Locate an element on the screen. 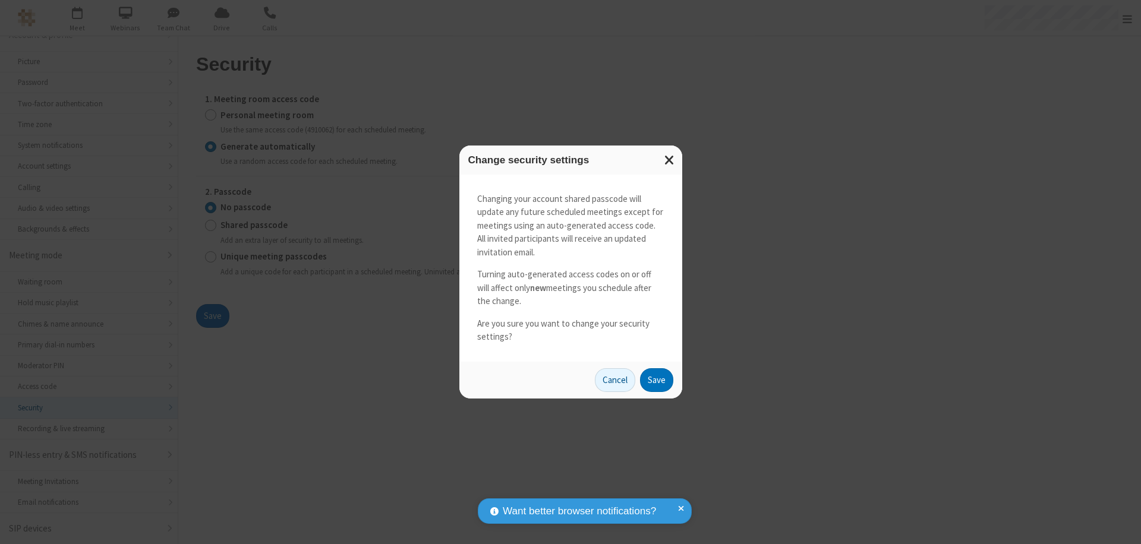  button: Cancel is located at coordinates (615, 380).